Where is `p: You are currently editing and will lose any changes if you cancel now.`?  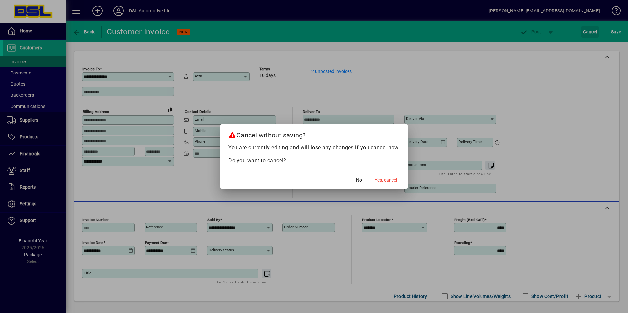
p: You are currently editing and will lose any changes if you cancel now. is located at coordinates (314, 148).